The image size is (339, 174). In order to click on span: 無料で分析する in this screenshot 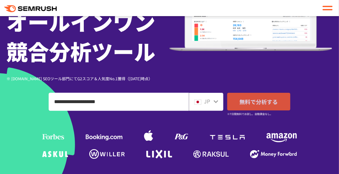, I will do `click(258, 101)`.